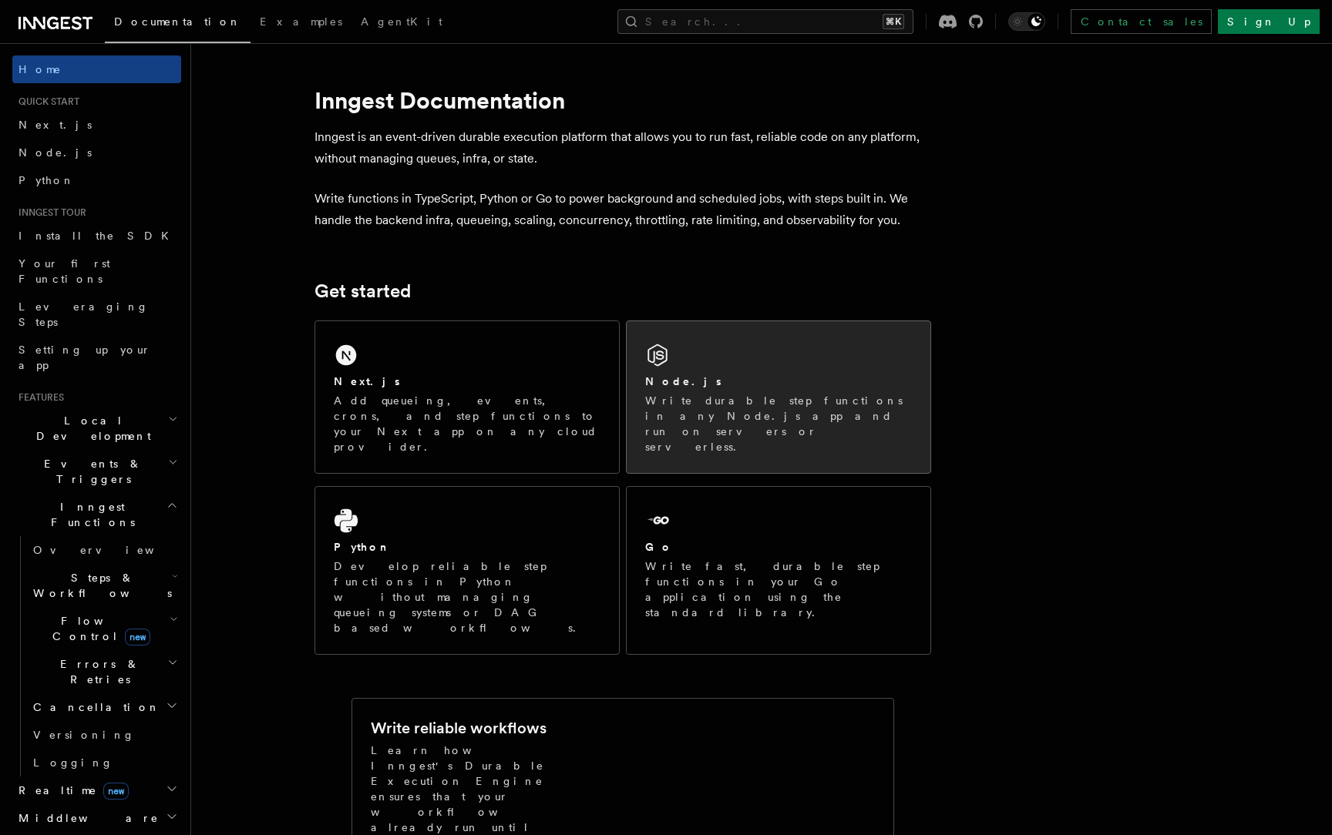  I want to click on span: Install the SDK, so click(98, 236).